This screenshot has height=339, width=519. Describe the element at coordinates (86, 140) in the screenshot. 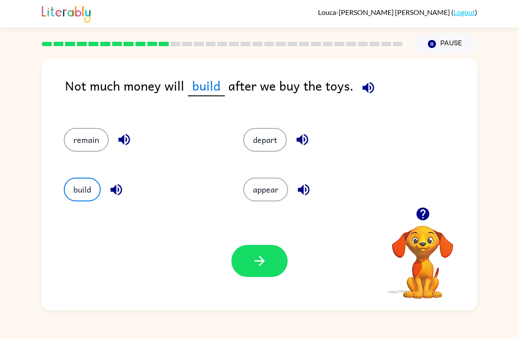

I see `button: remain` at that location.